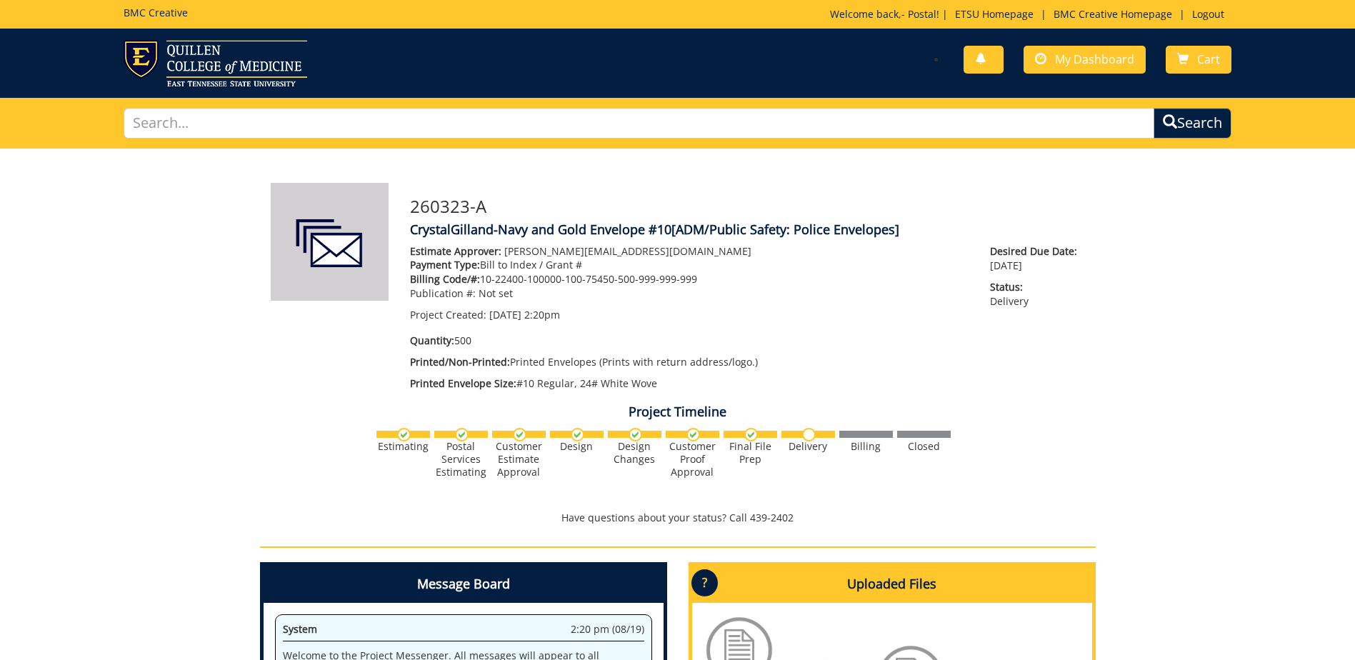  I want to click on span: My Dashboard, so click(1094, 59).